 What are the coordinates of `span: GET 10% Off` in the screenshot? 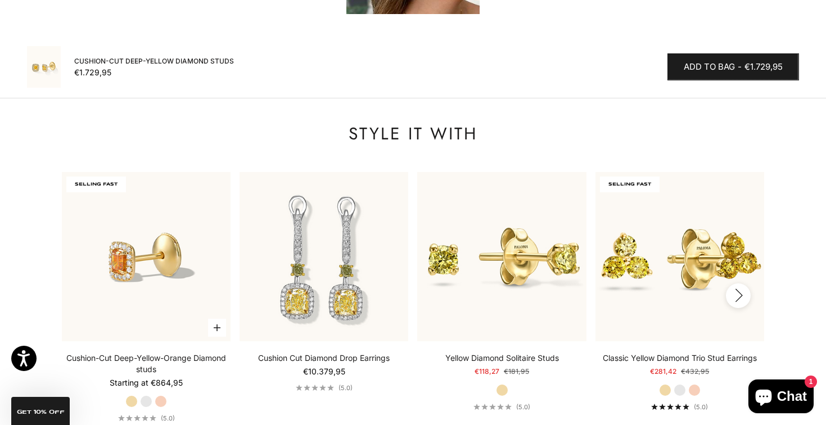 It's located at (40, 412).